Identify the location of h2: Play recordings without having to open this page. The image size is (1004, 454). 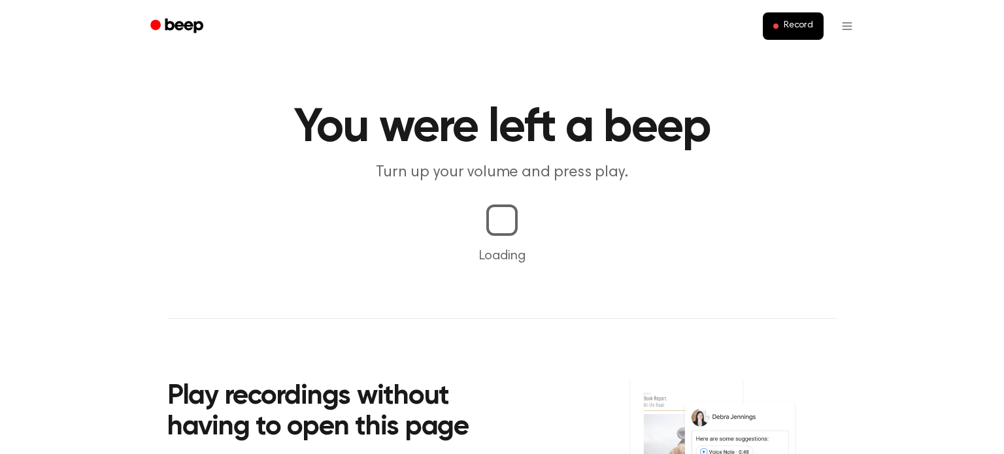
(343, 413).